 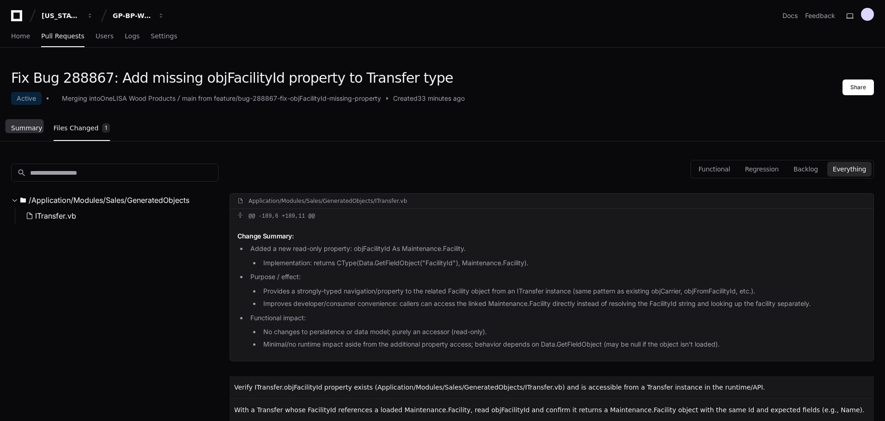 What do you see at coordinates (164, 37) in the screenshot?
I see `a: Settings` at bounding box center [164, 37].